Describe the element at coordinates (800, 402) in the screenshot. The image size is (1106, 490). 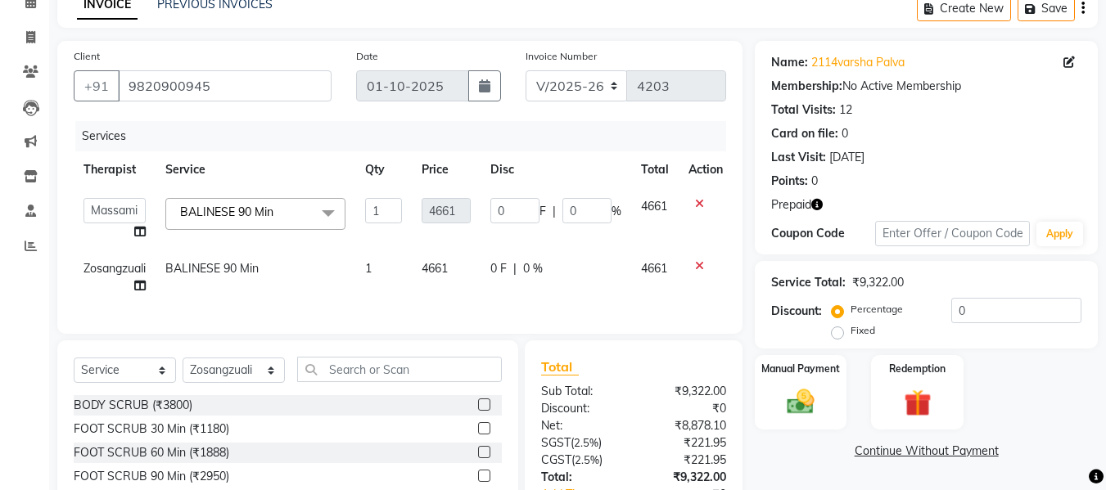
I see `img: _cash.svg` at that location.